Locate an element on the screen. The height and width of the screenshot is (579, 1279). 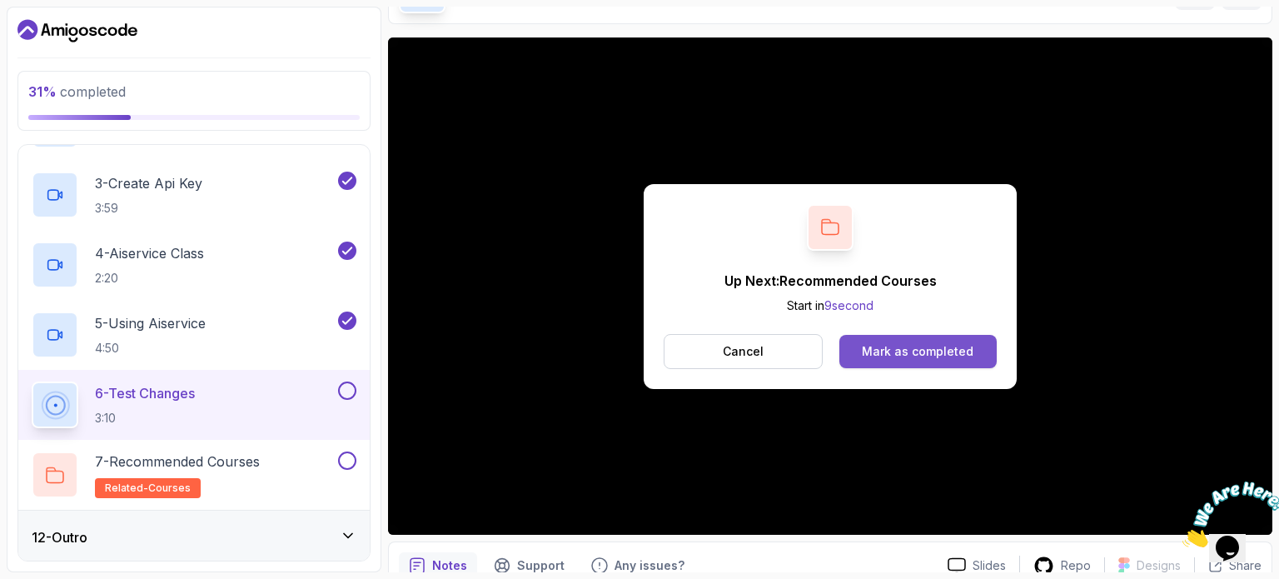
button: 5-Using Aiservice4:50 is located at coordinates (194, 335).